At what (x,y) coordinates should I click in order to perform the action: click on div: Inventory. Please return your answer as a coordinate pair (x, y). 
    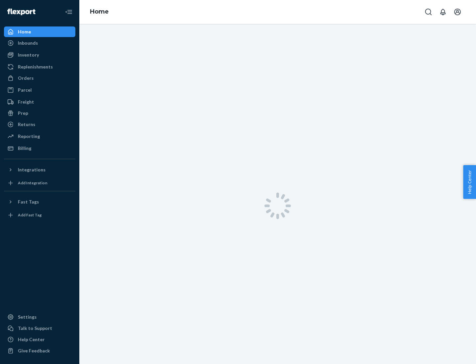
    Looking at the image, I should click on (28, 55).